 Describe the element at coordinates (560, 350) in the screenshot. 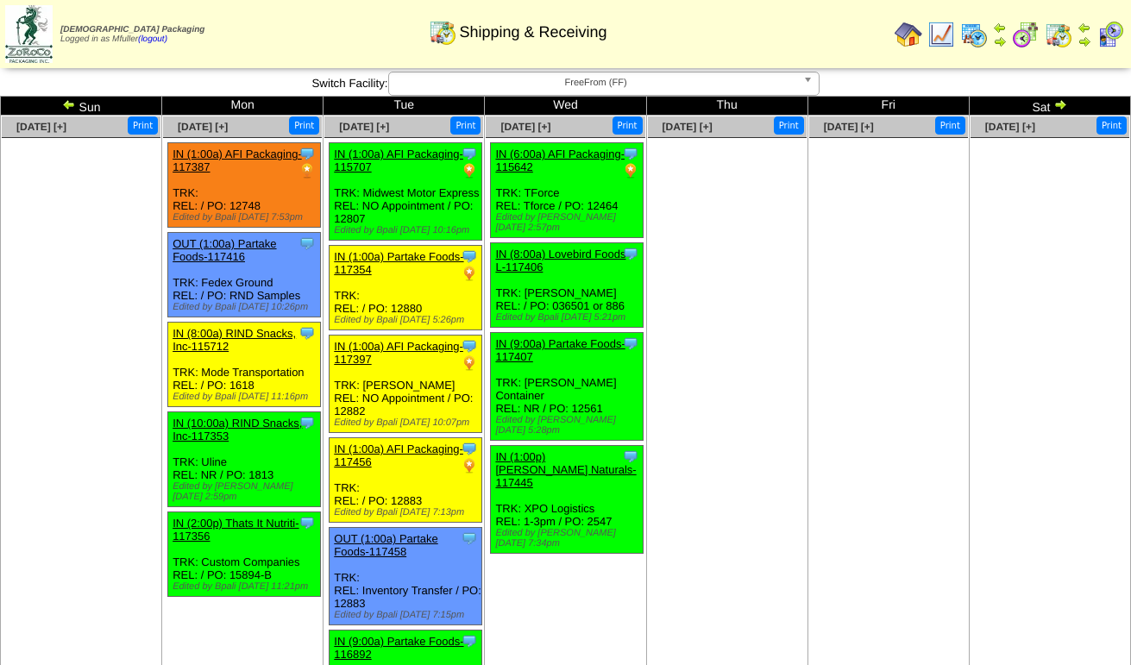

I see `a: IN (9:00a) Partake Foods-117407` at that location.